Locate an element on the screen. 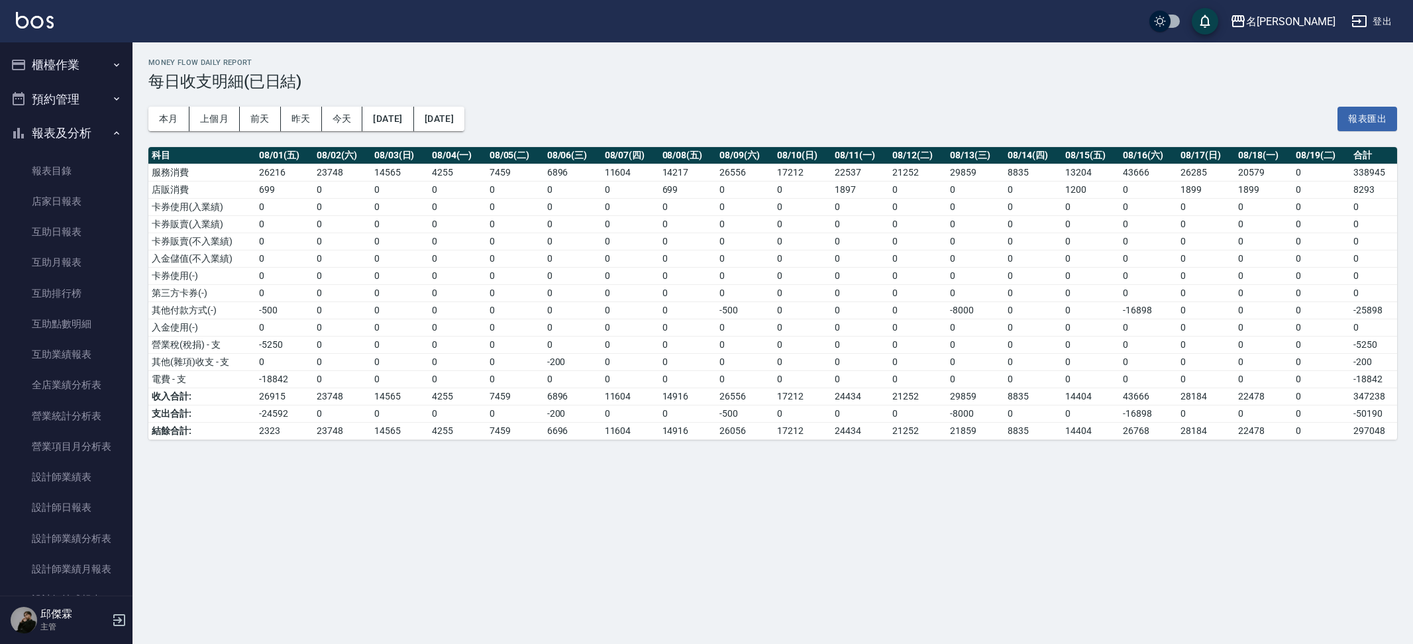 The image size is (1413, 644). td: 26285 is located at coordinates (1206, 172).